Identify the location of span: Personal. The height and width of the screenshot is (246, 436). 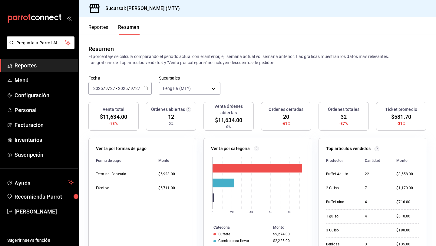
(44, 110).